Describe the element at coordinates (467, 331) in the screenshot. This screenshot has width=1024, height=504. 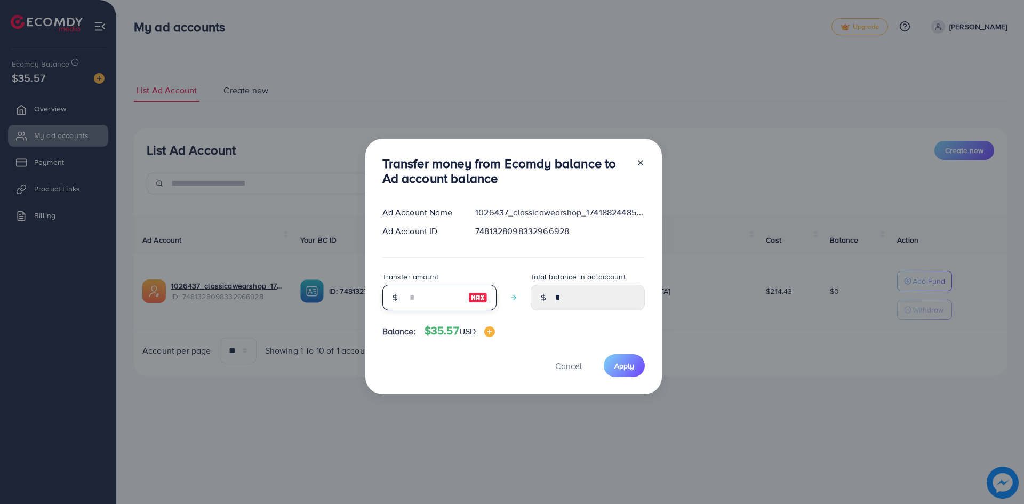
I see `span: USD` at that location.